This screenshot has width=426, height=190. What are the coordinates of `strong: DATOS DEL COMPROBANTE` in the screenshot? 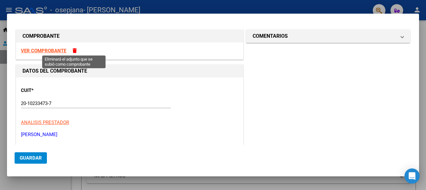 It's located at (55, 71).